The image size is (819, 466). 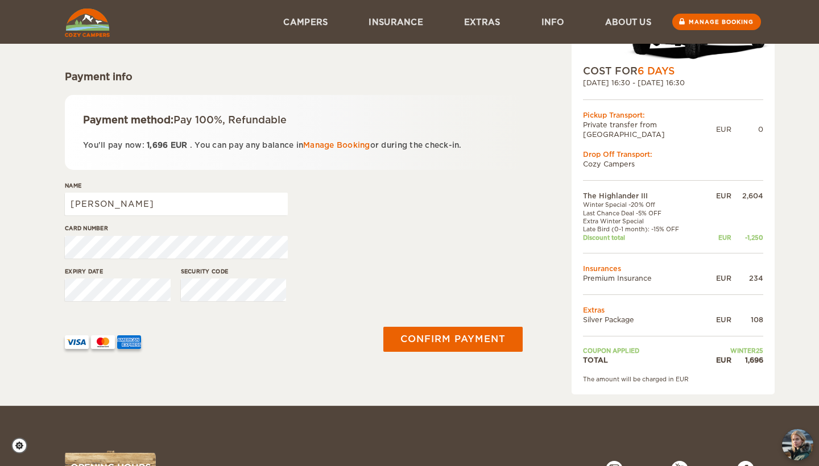 I want to click on div: 108, so click(x=747, y=320).